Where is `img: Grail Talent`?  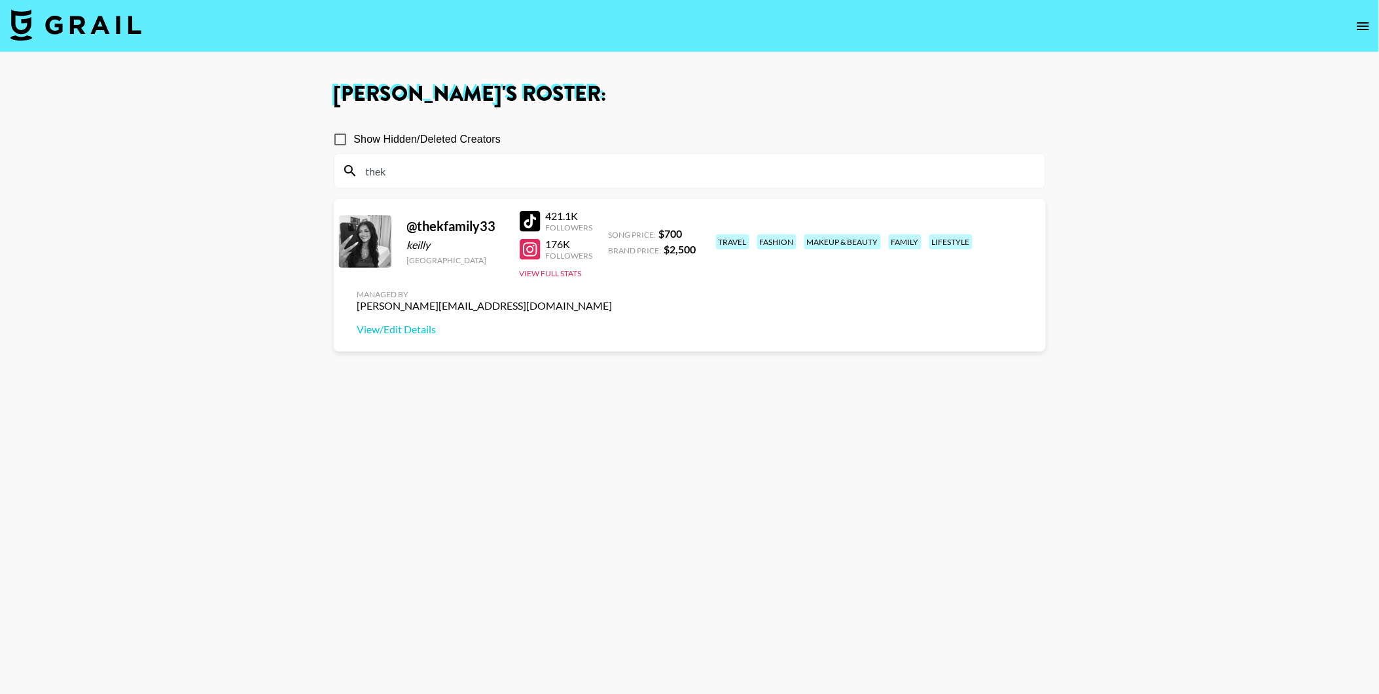
img: Grail Talent is located at coordinates (76, 25).